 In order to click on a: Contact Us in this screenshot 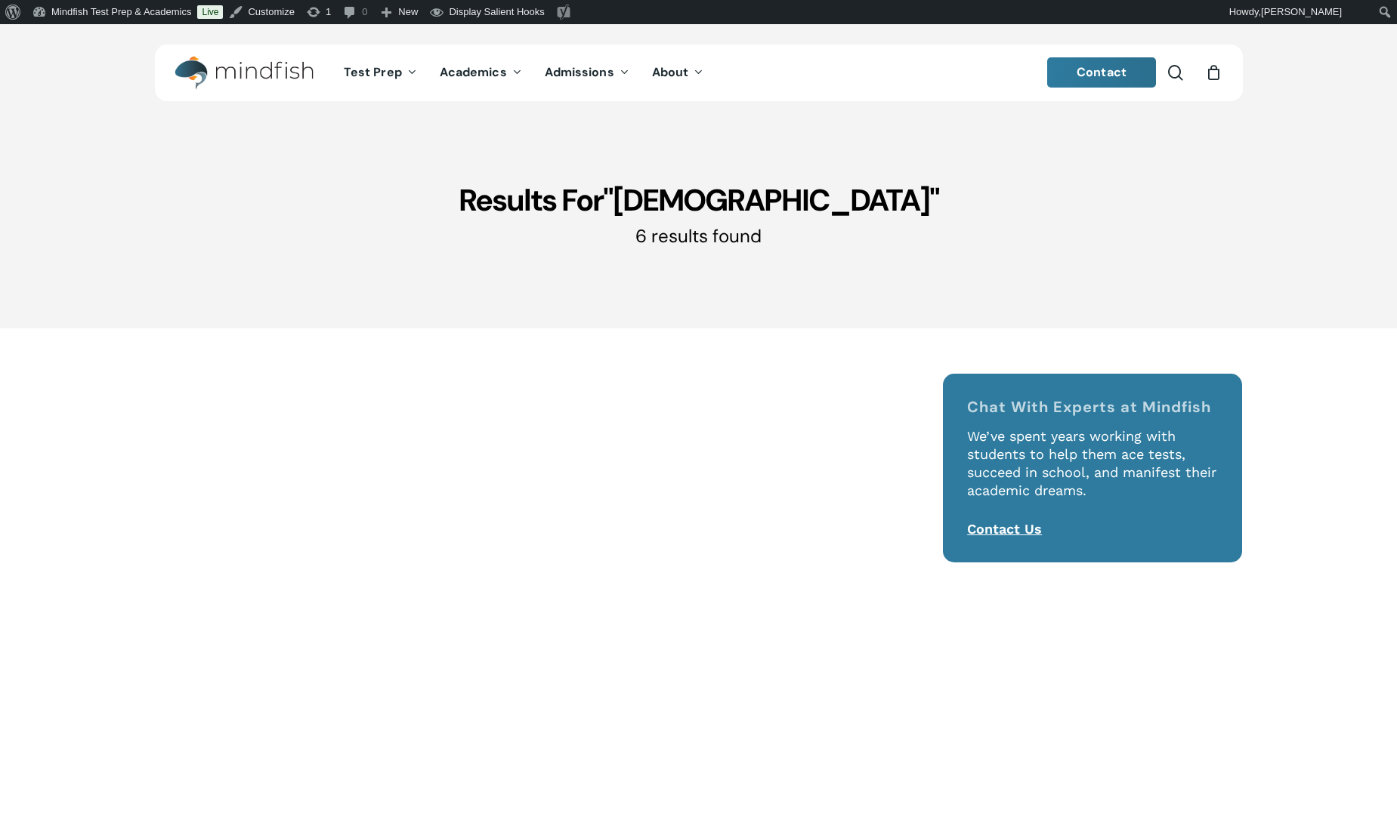, I will do `click(1004, 529)`.